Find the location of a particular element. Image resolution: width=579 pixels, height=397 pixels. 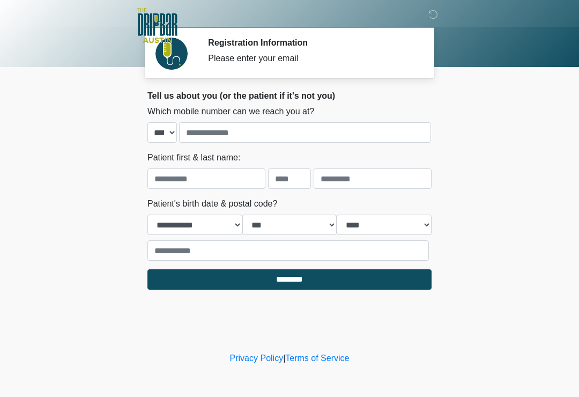

img: The DRIPBaR - Austin The Domain Logo is located at coordinates (157, 25).